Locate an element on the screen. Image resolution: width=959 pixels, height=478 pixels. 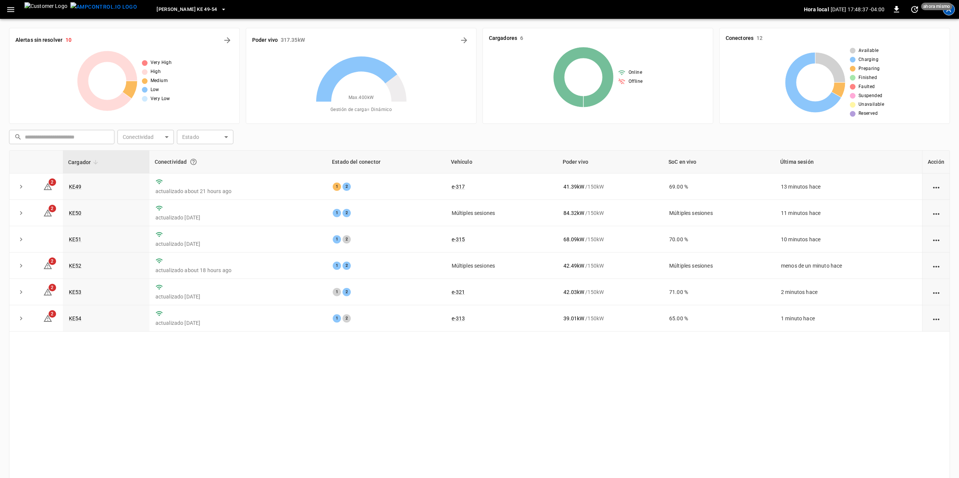
p: actualizado about 21 hours ago is located at coordinates (238, 191).